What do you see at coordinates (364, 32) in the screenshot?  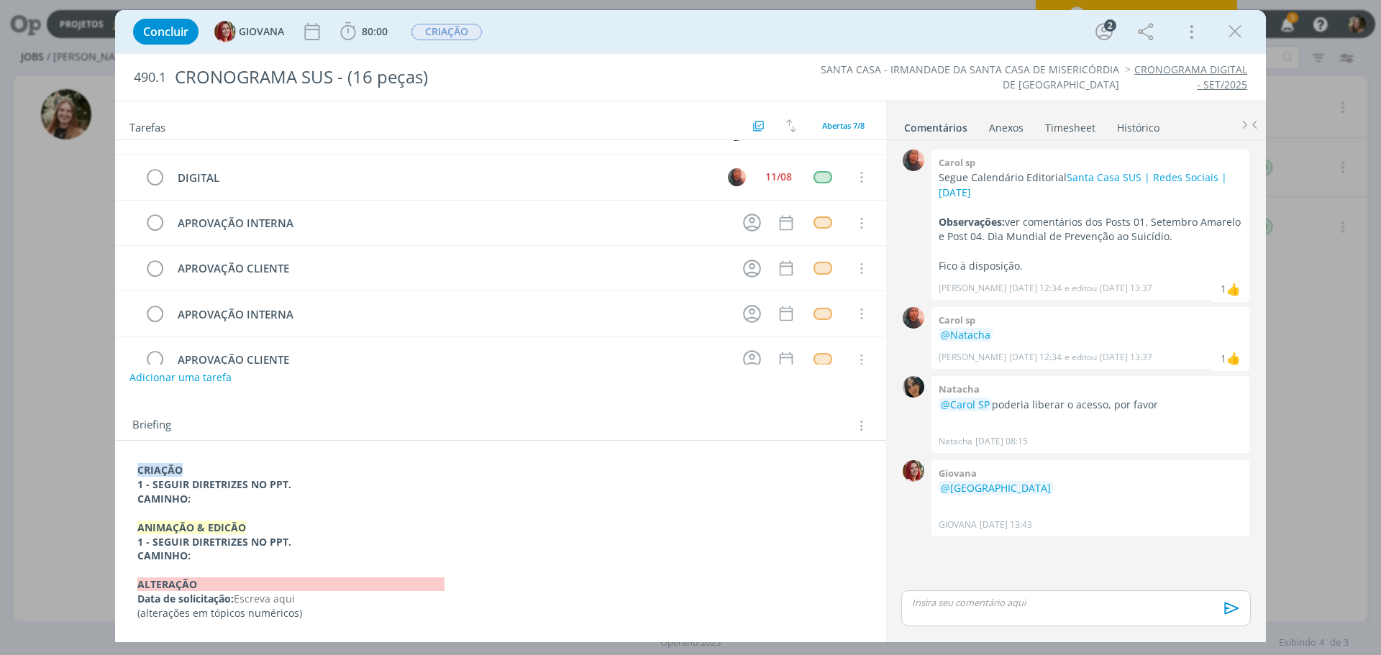 I see `button: 80:00` at bounding box center [364, 32].